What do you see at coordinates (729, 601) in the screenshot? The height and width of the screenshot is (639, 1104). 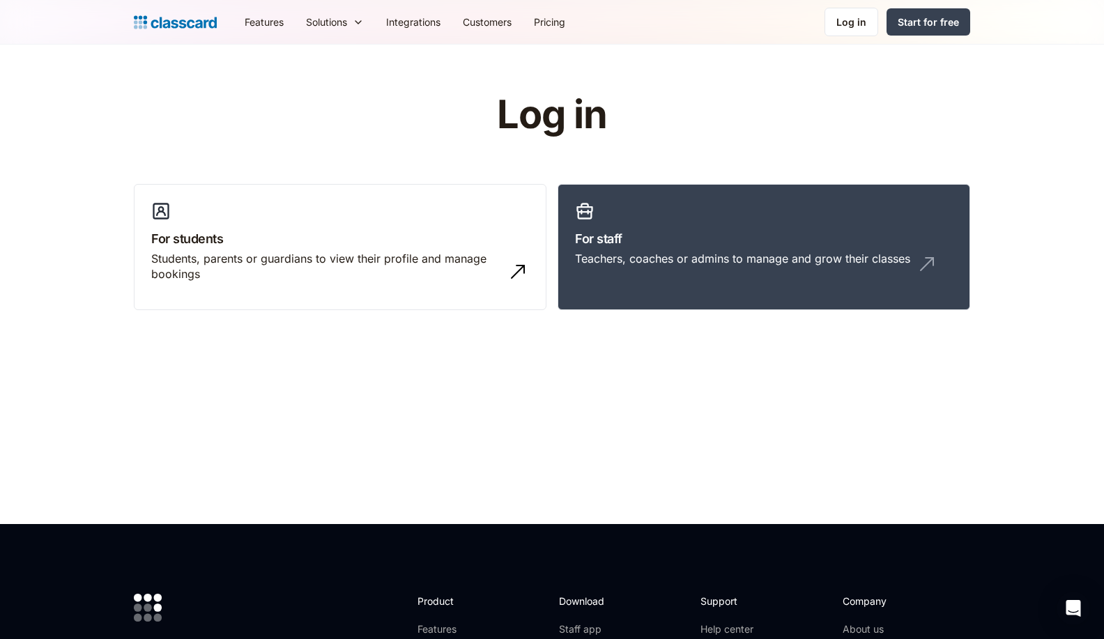 I see `h2: Support` at bounding box center [729, 601].